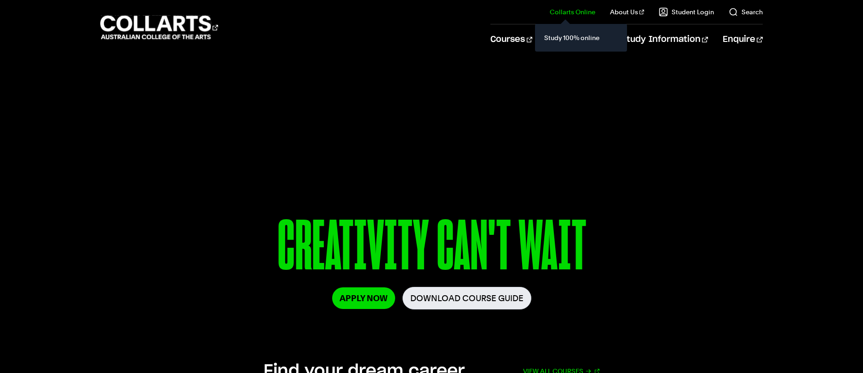 Image resolution: width=863 pixels, height=373 pixels. What do you see at coordinates (511, 40) in the screenshot?
I see `a: Courses` at bounding box center [511, 40].